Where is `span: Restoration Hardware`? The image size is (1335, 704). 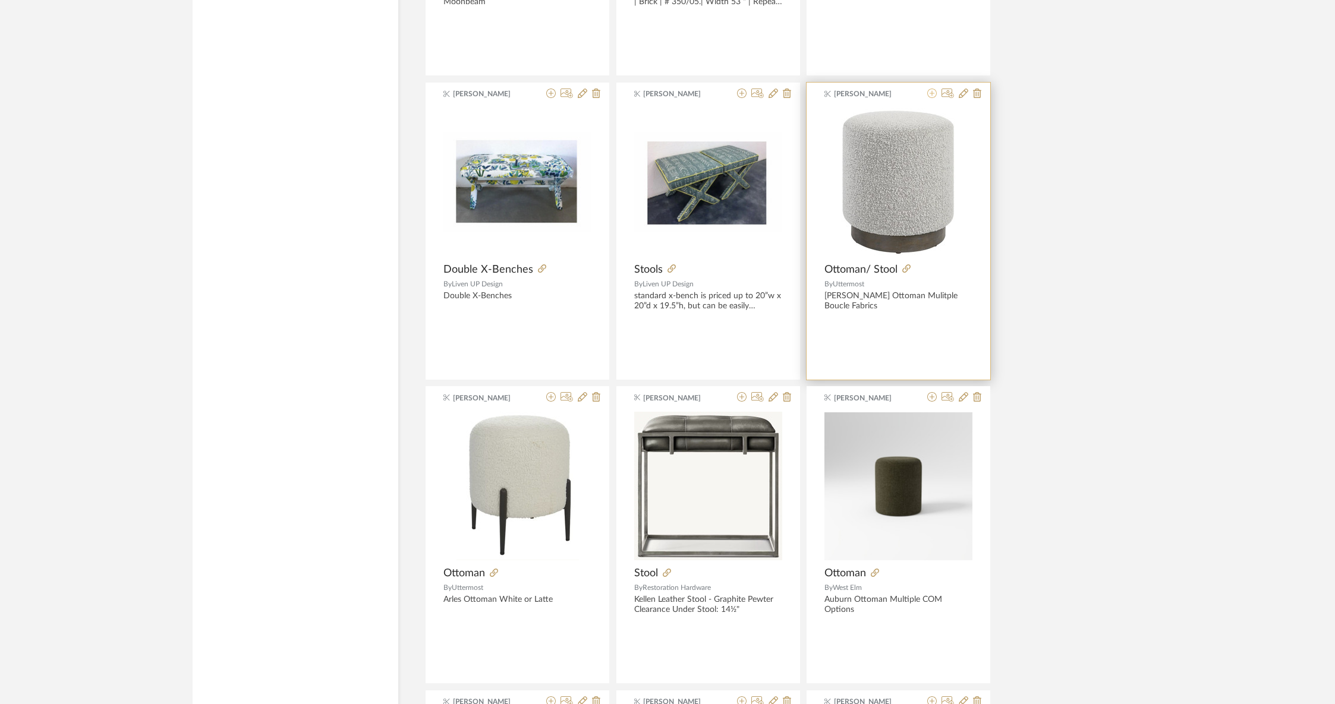 span: Restoration Hardware is located at coordinates (676, 588).